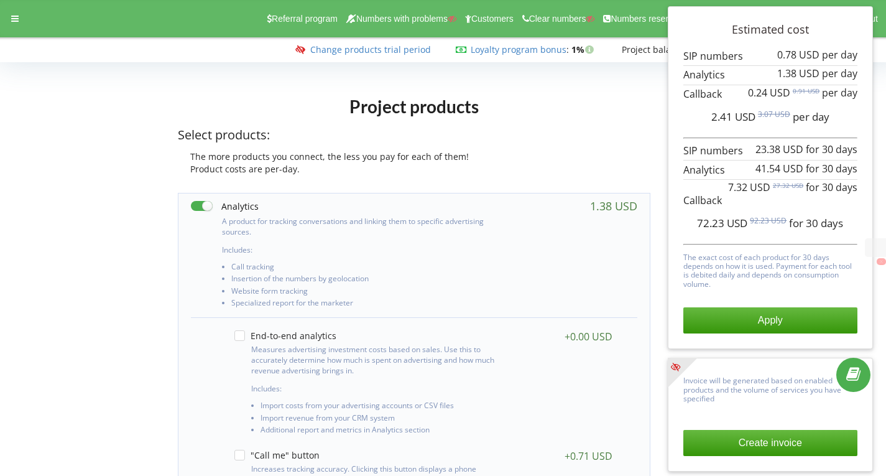  Describe the element at coordinates (798, 55) in the screenshot. I see `span: 0.78 USD` at that location.